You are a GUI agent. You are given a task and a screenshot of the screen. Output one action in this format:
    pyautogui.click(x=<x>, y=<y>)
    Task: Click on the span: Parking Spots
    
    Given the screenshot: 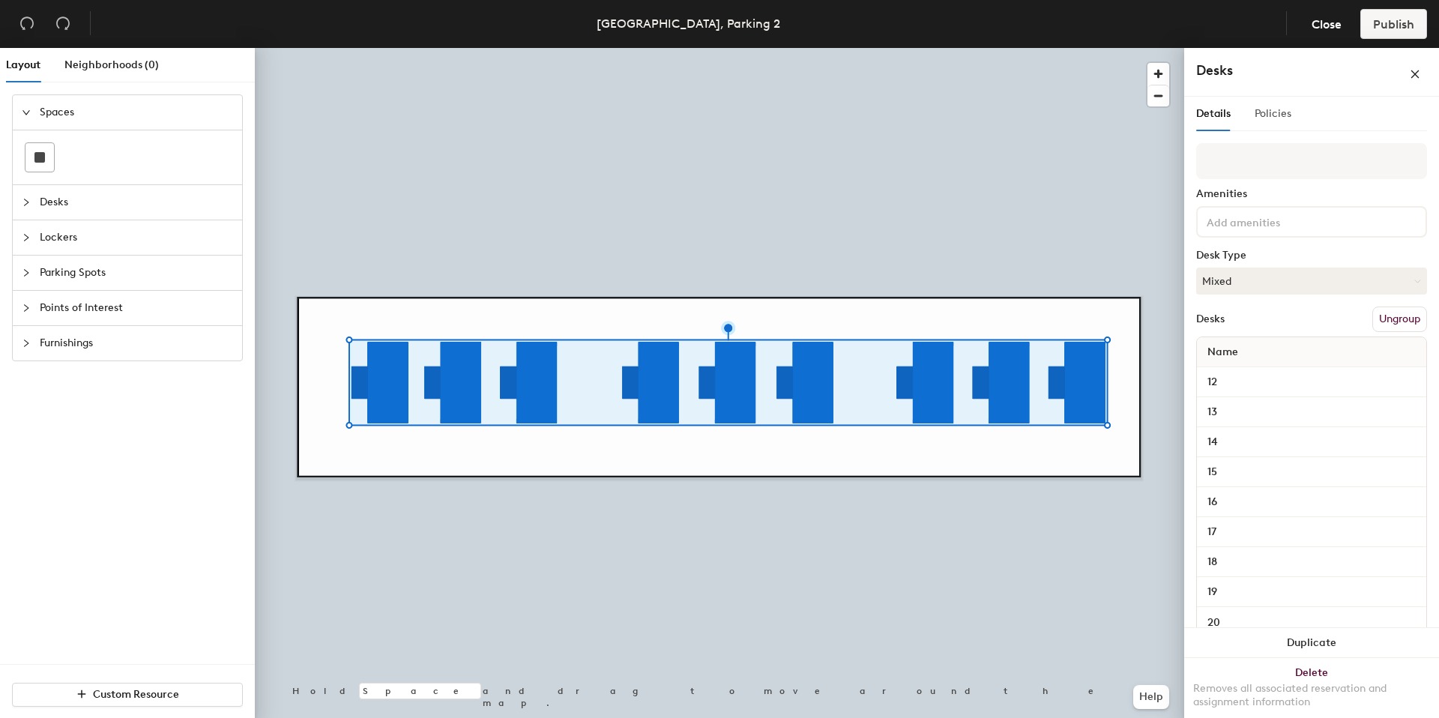 What is the action you would take?
    pyautogui.click(x=136, y=273)
    